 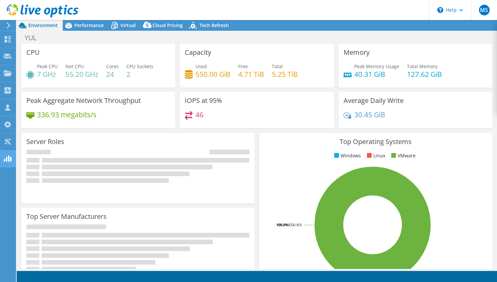 I want to click on h4: 4.71 TiB, so click(x=251, y=74).